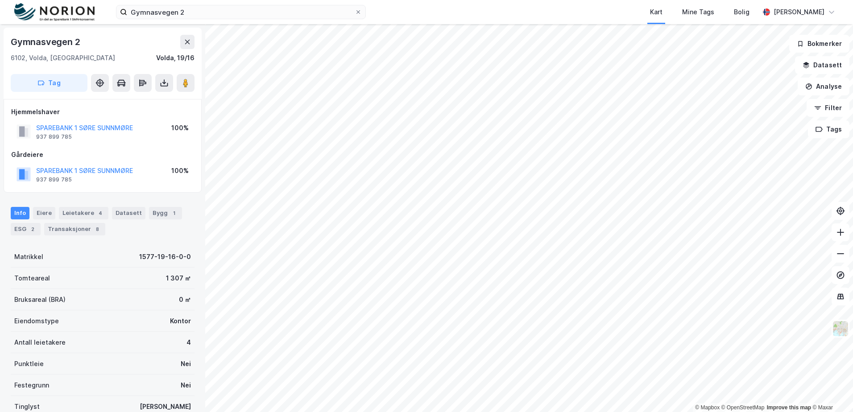 The height and width of the screenshot is (412, 853). I want to click on div: Punktleie, so click(29, 364).